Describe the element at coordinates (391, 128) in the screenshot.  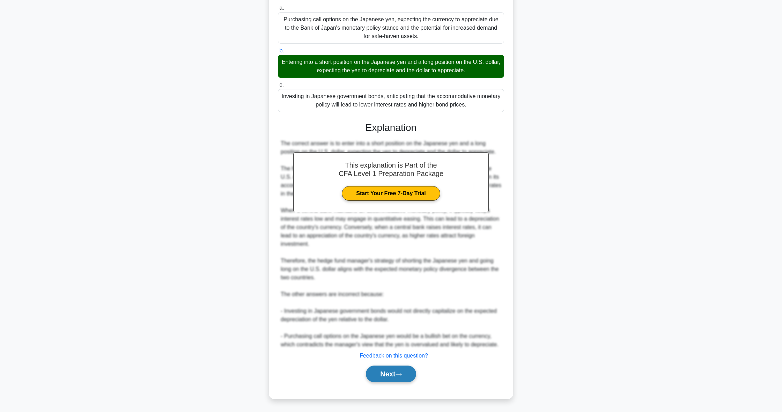
I see `h3: Explanation` at that location.